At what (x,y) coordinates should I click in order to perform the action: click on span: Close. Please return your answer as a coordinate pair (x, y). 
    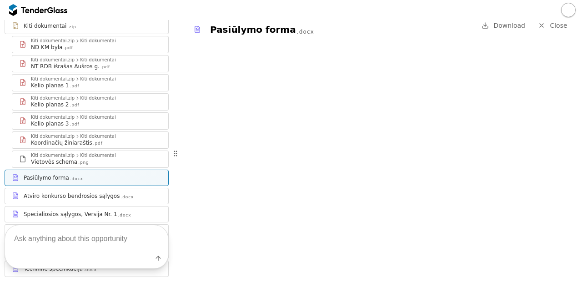
    Looking at the image, I should click on (559, 25).